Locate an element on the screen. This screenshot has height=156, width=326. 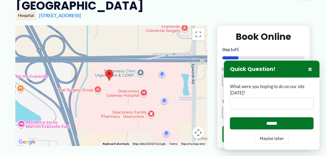
label: Your Email Address is located at coordinates (264, 101).